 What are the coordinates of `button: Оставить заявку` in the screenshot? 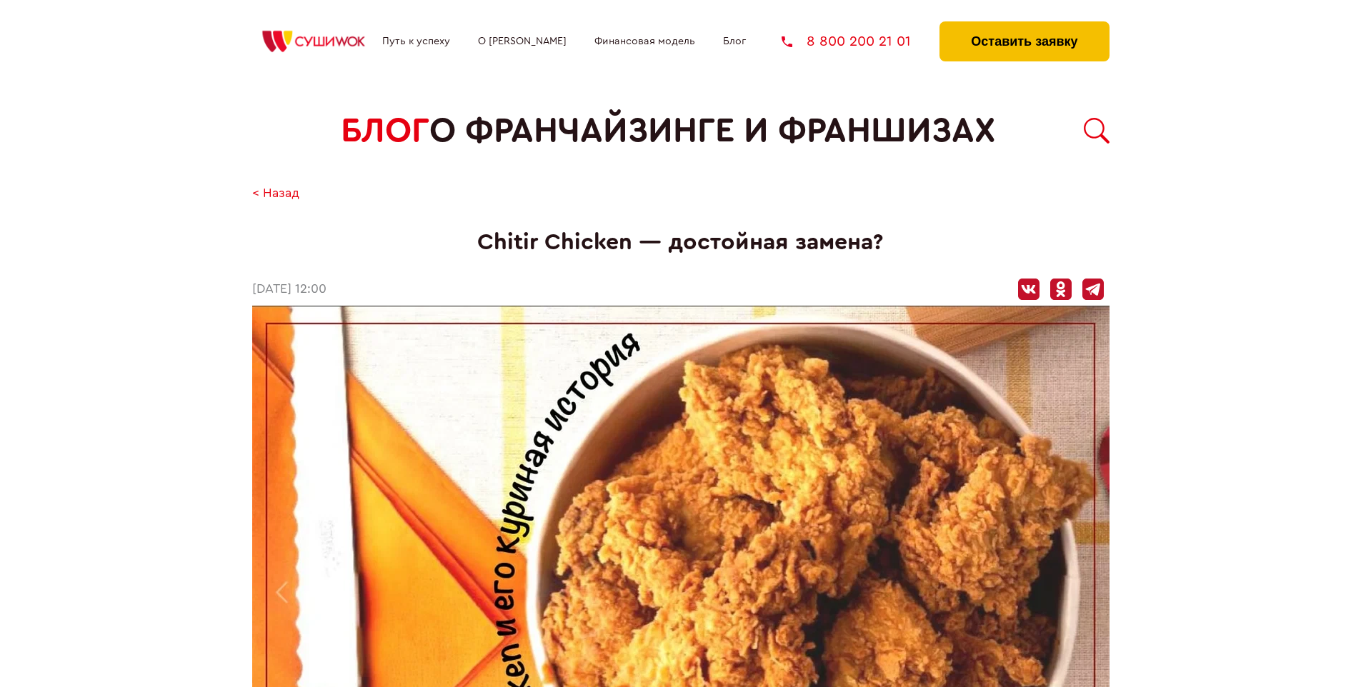 It's located at (1024, 41).